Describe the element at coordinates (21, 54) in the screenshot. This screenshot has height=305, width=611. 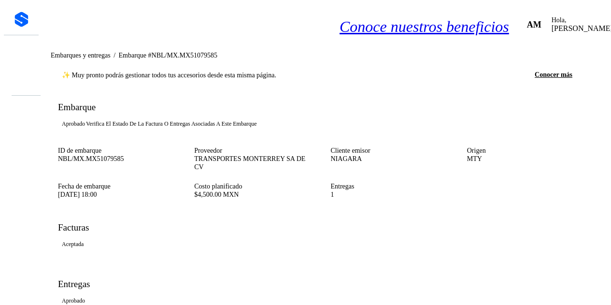
I see `div: Inicio` at that location.